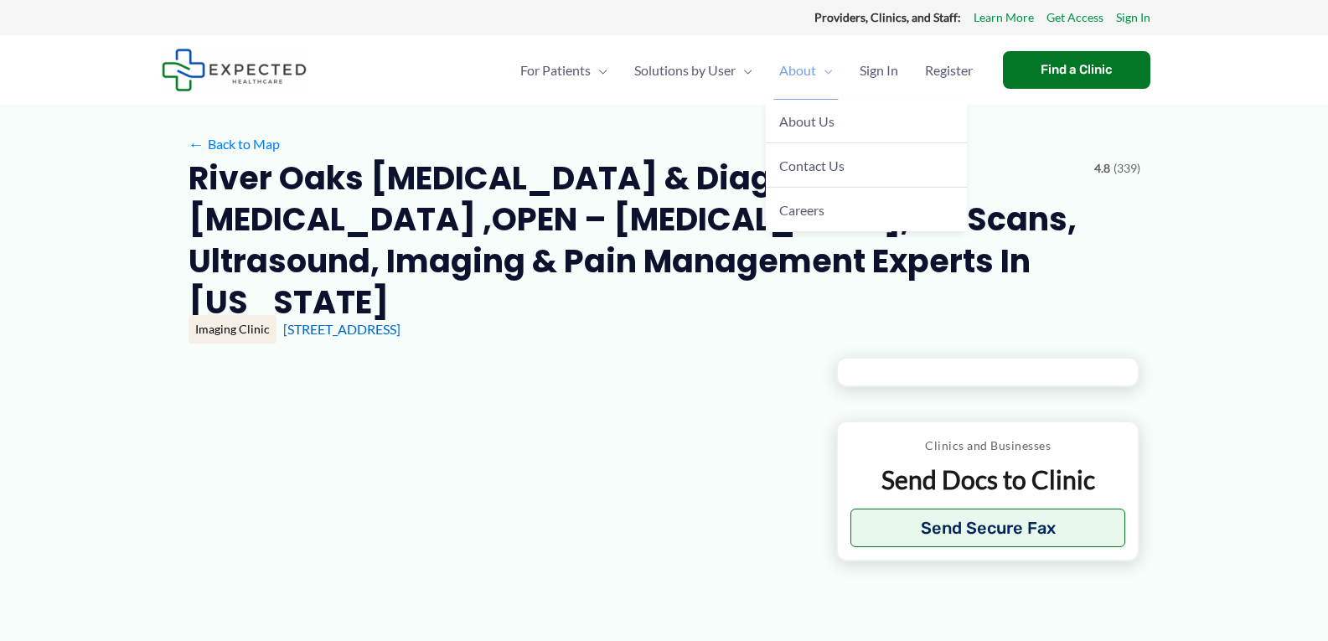  What do you see at coordinates (232, 329) in the screenshot?
I see `div: Imaging Clinic` at bounding box center [232, 329].